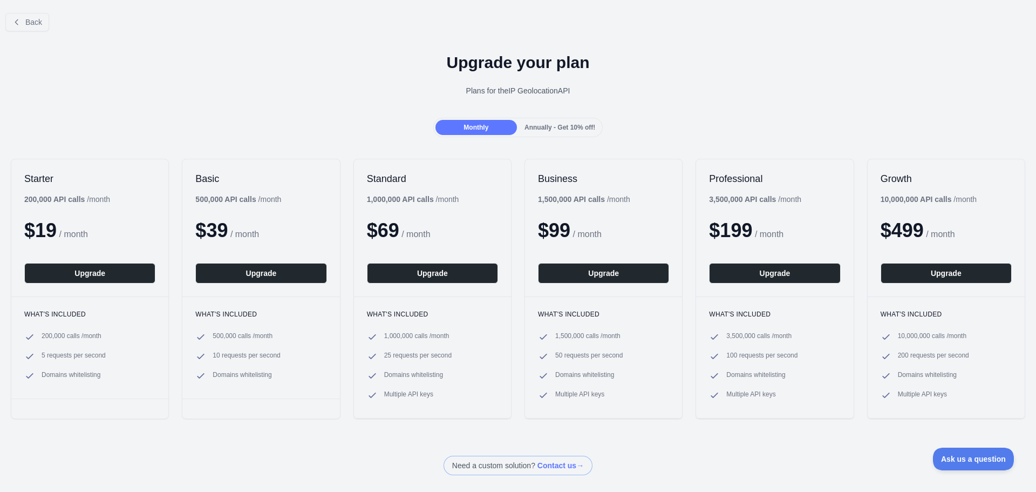 Image resolution: width=1036 pixels, height=492 pixels. I want to click on span: $ 99, so click(554, 230).